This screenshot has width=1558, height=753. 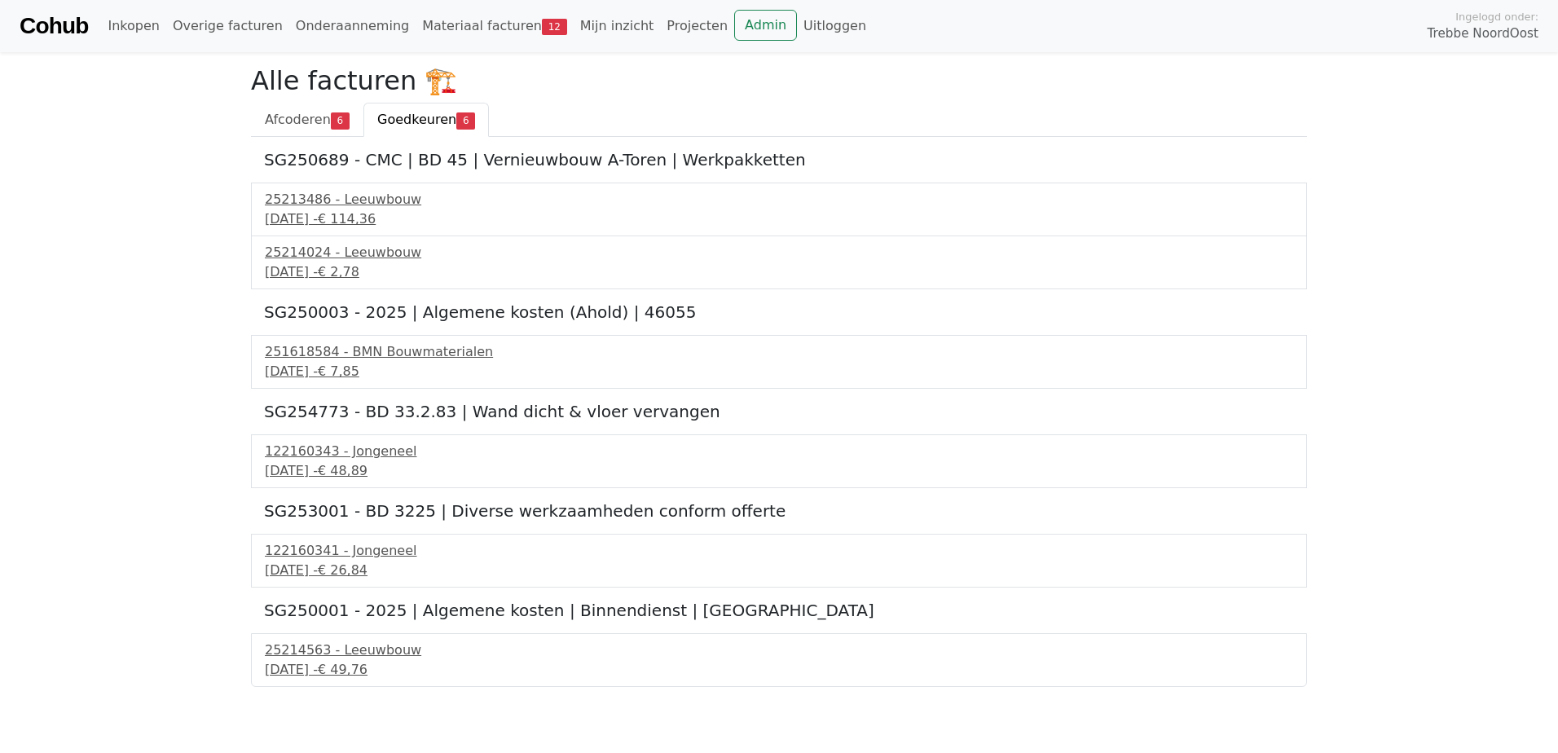 What do you see at coordinates (297, 119) in the screenshot?
I see `span: Afcoderen` at bounding box center [297, 119].